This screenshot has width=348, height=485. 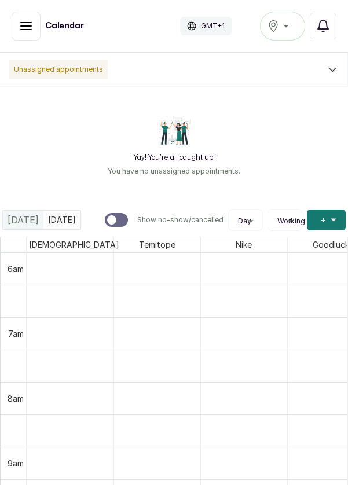 I want to click on span: Temitope, so click(x=157, y=244).